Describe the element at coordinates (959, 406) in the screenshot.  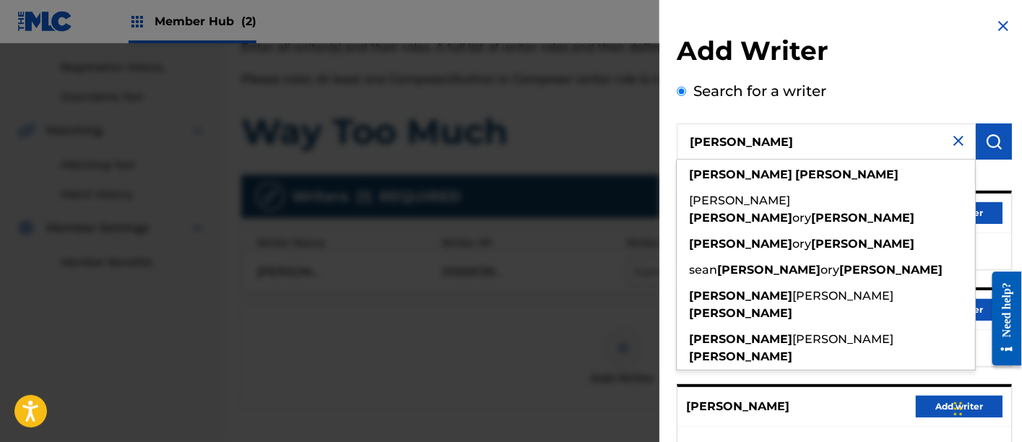
I see `button: Add writer` at that location.